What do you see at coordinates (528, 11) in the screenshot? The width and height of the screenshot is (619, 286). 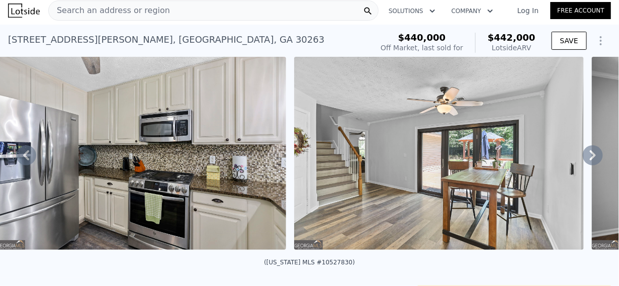 I see `a: Log In` at bounding box center [528, 11].